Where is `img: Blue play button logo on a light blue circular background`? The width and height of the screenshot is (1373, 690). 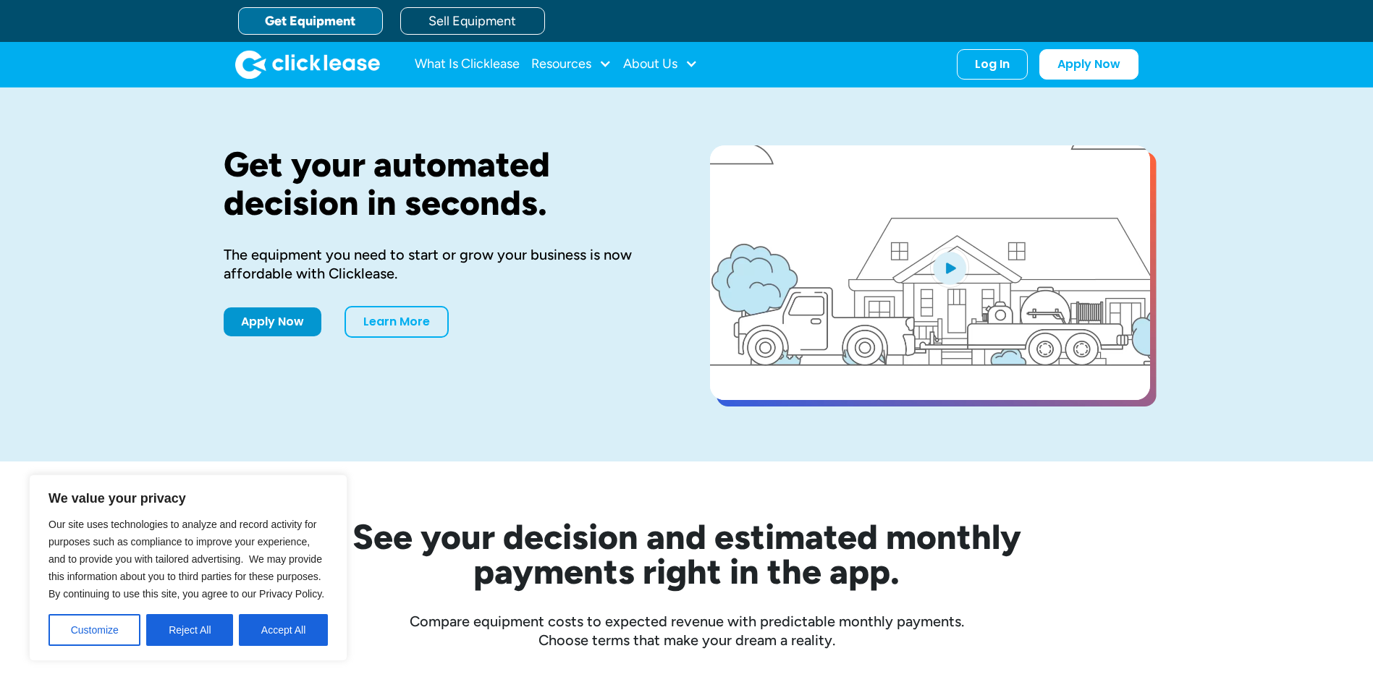 img: Blue play button logo on a light blue circular background is located at coordinates (950, 268).